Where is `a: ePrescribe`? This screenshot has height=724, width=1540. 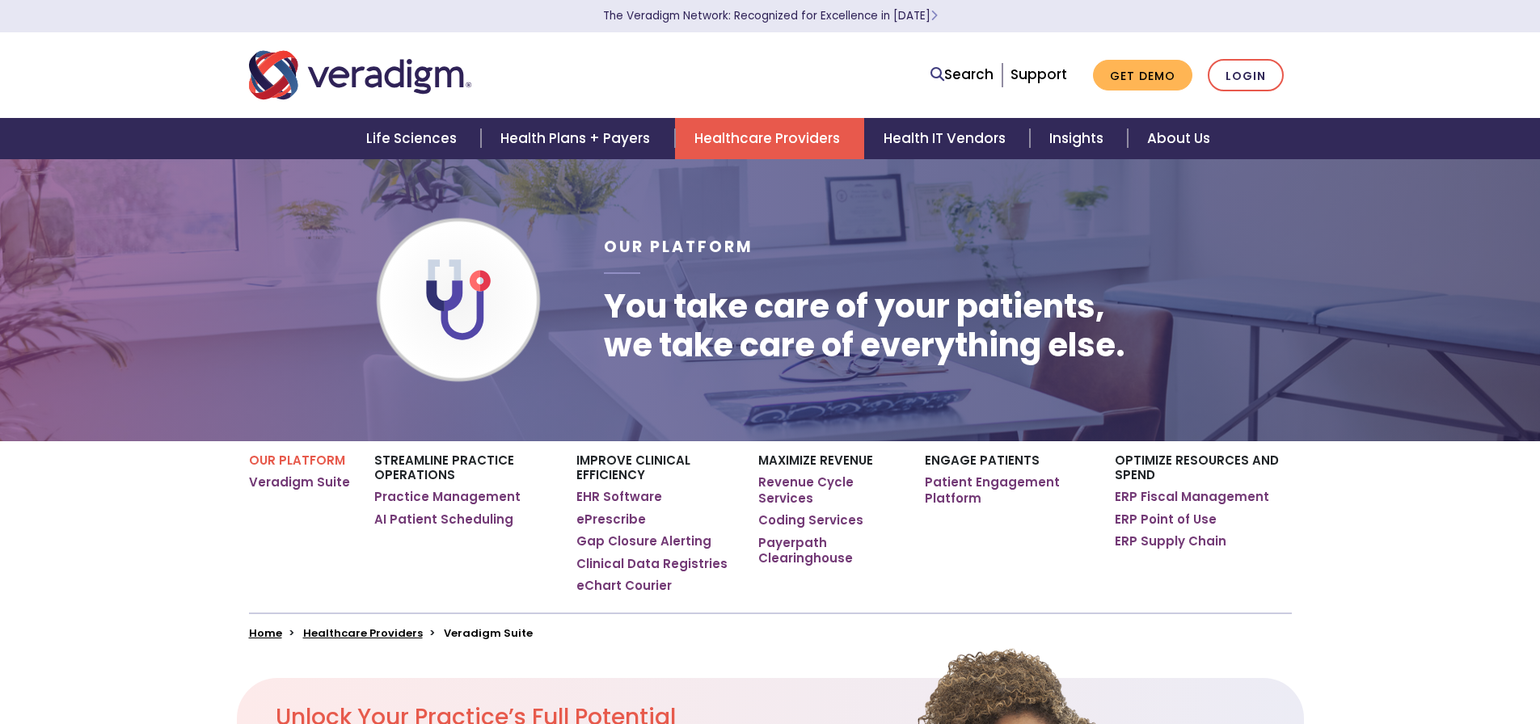 a: ePrescribe is located at coordinates (611, 520).